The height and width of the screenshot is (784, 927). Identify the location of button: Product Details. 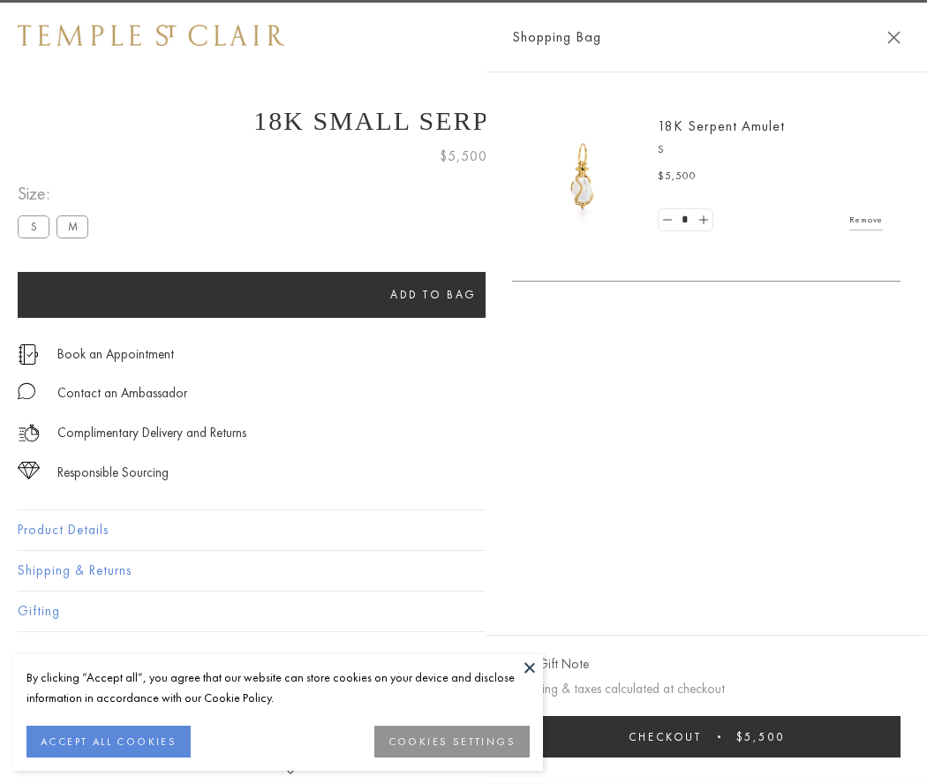
(463, 530).